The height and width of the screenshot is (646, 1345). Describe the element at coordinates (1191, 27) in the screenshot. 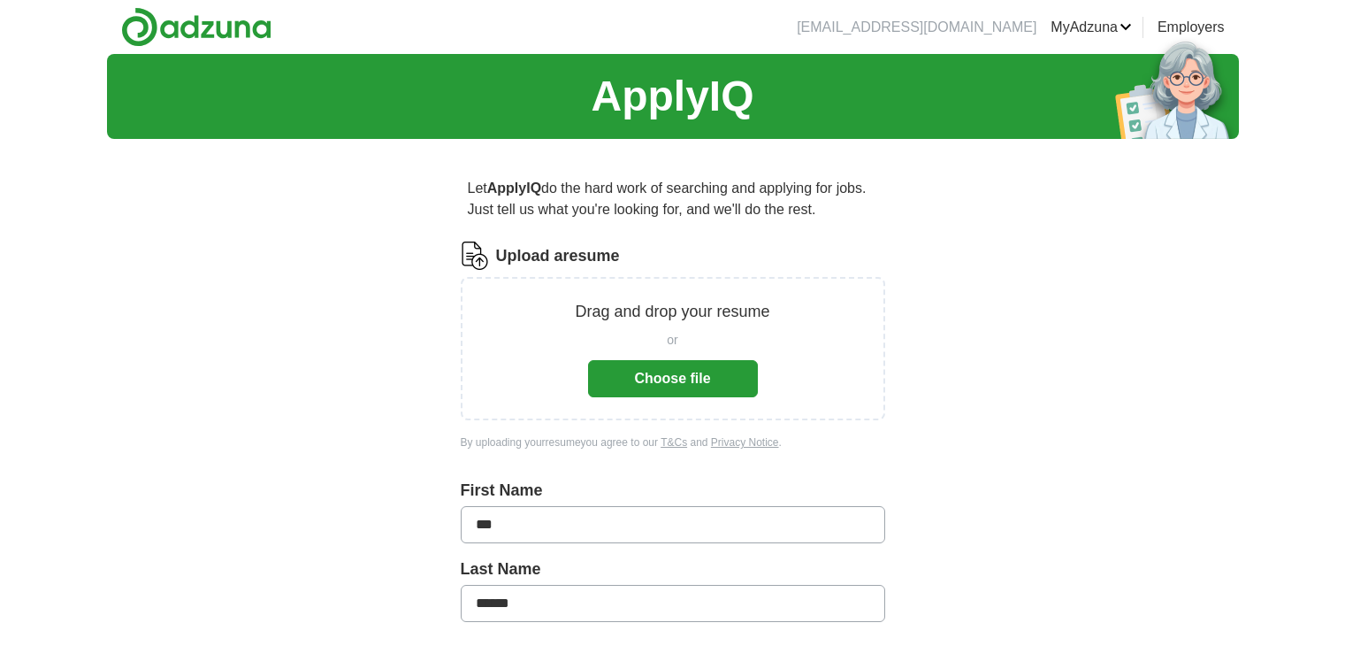

I see `a: Employers` at that location.